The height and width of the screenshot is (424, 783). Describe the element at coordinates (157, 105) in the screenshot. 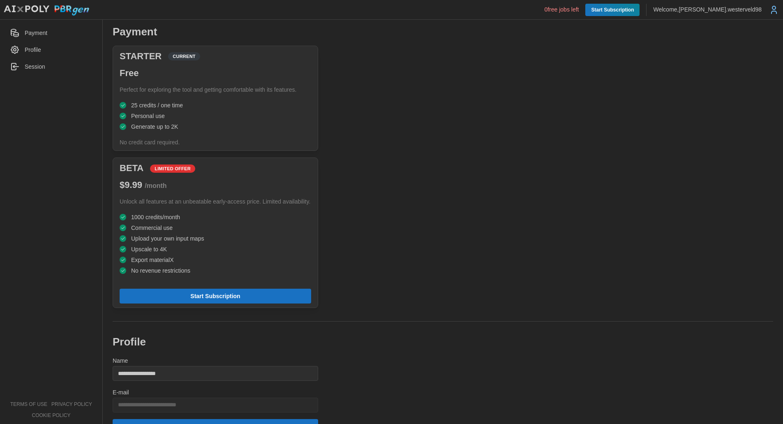

I see `span: 25 credits / one time` at that location.